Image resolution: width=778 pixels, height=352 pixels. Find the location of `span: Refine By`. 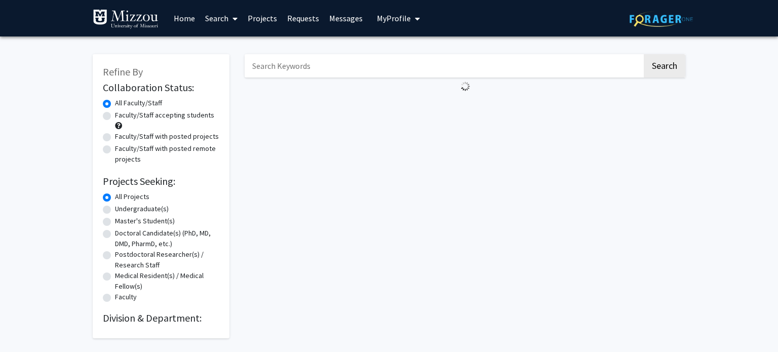

span: Refine By is located at coordinates (123, 71).